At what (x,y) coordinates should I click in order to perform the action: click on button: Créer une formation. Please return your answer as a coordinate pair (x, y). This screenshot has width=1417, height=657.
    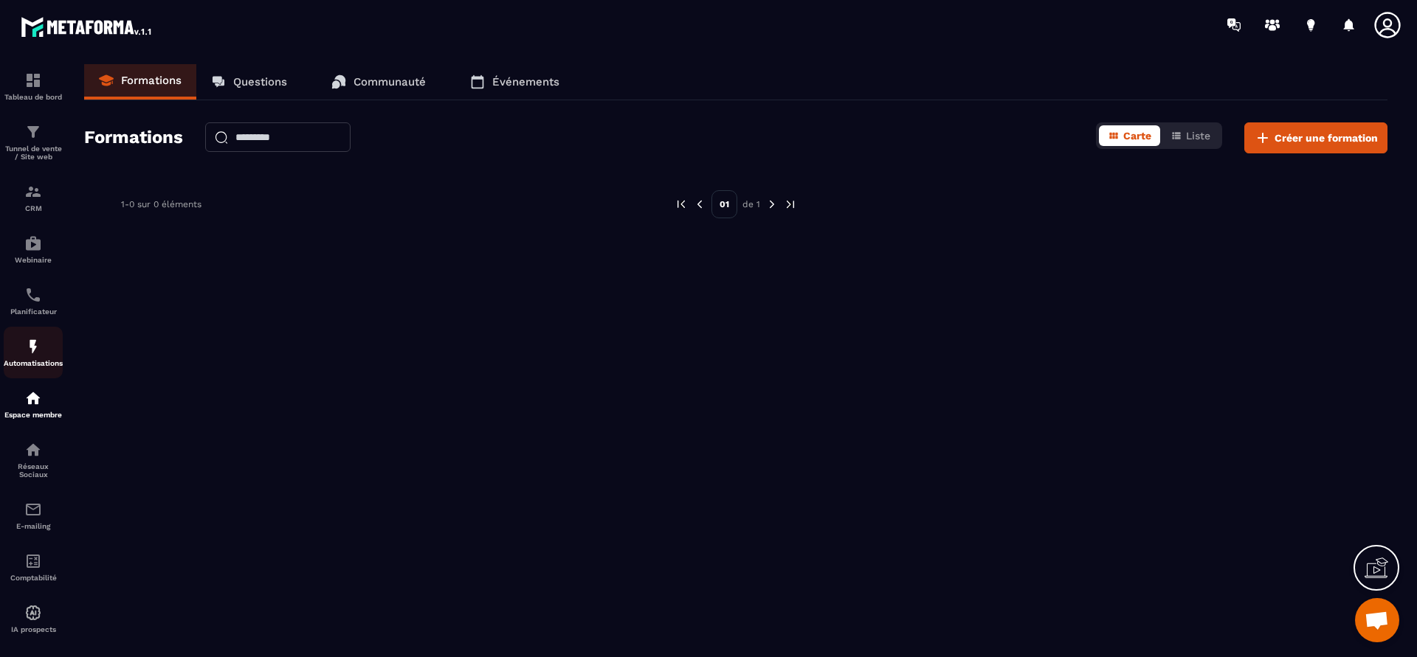
    Looking at the image, I should click on (1316, 138).